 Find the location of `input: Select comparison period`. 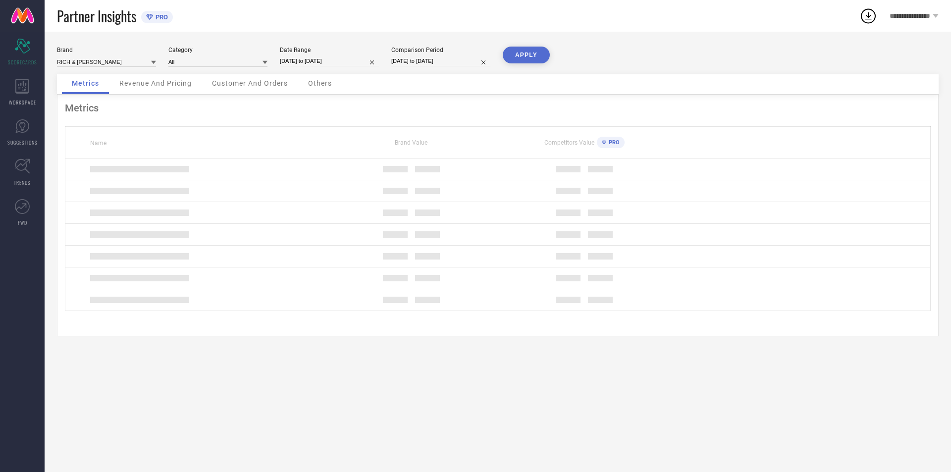

input: Select comparison period is located at coordinates (441, 61).